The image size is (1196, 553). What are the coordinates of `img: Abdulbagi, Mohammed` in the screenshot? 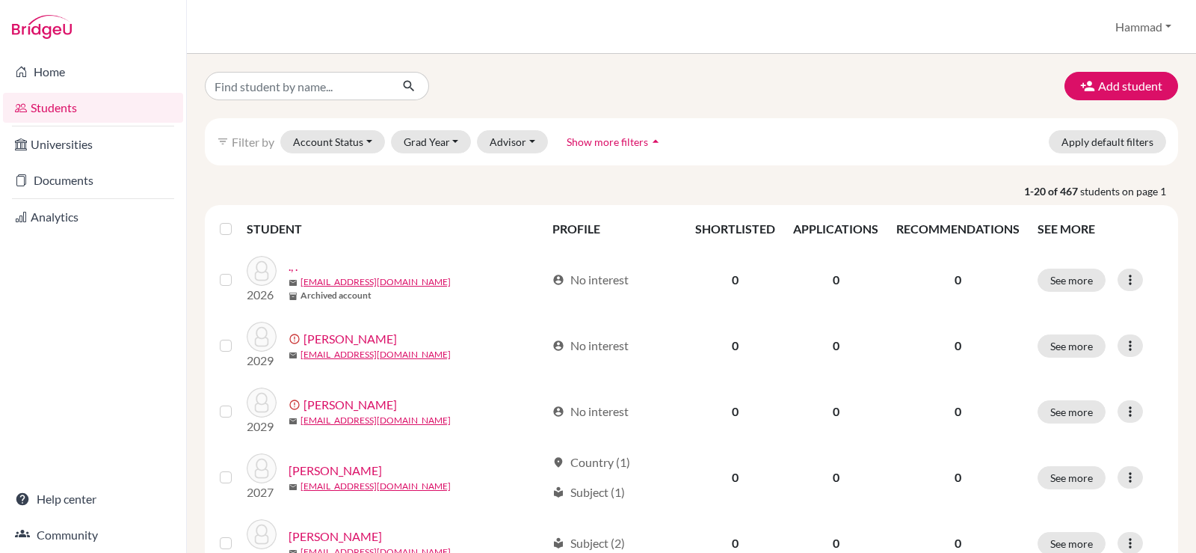 It's located at (262, 534).